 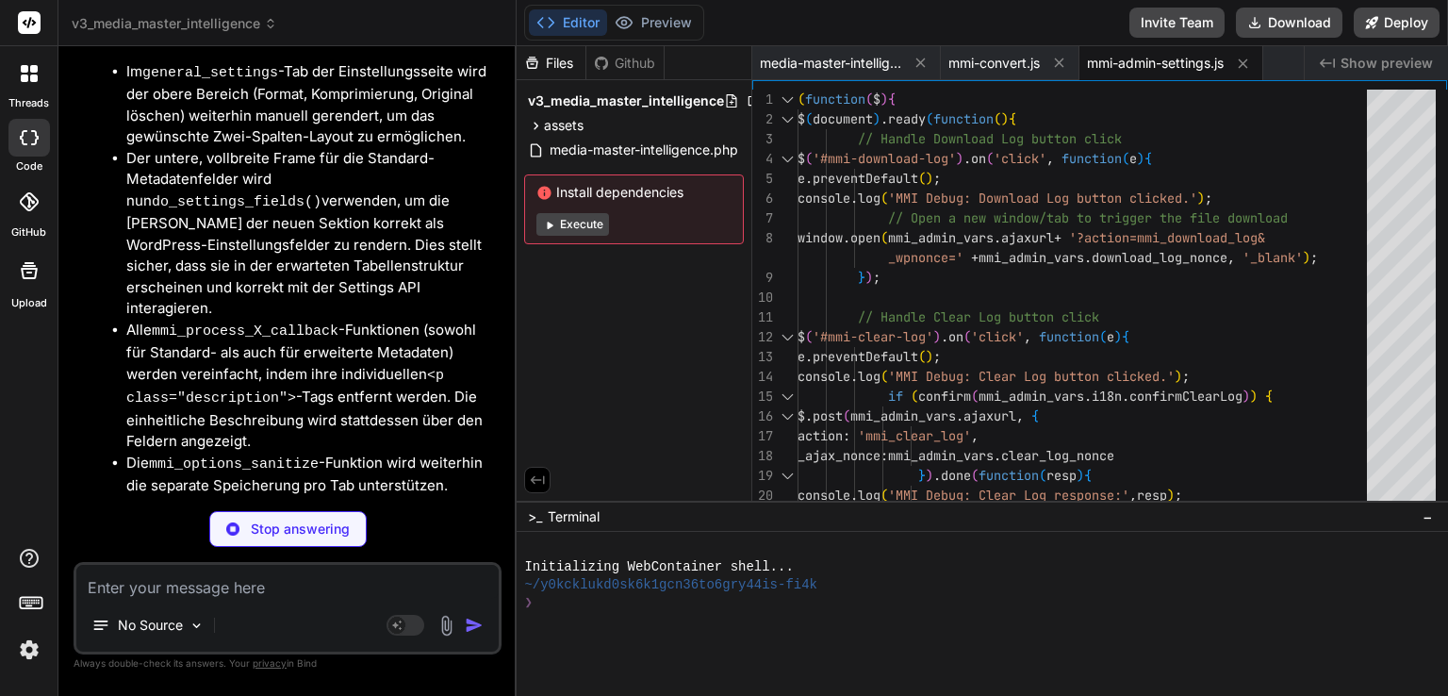 I want to click on div: 12, so click(x=763, y=337).